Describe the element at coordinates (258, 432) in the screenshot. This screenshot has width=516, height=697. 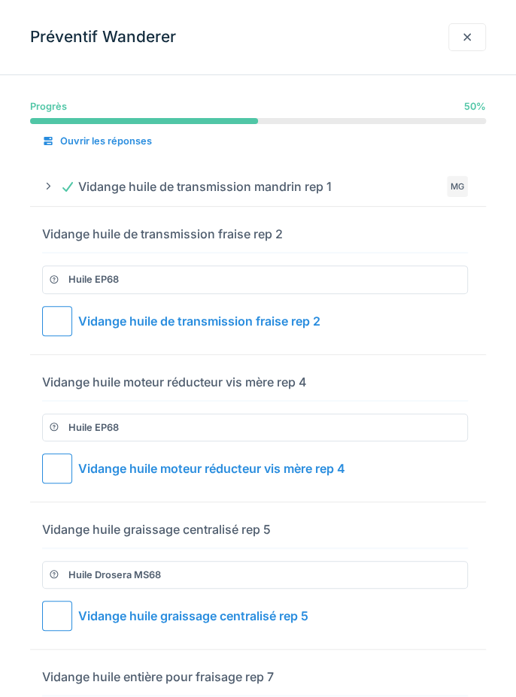
I see `summary: Vidange huile moteur réducteur vis mère rep 4Huile EP68 Vidange huile moteur réducteur vis mère r...` at that location.